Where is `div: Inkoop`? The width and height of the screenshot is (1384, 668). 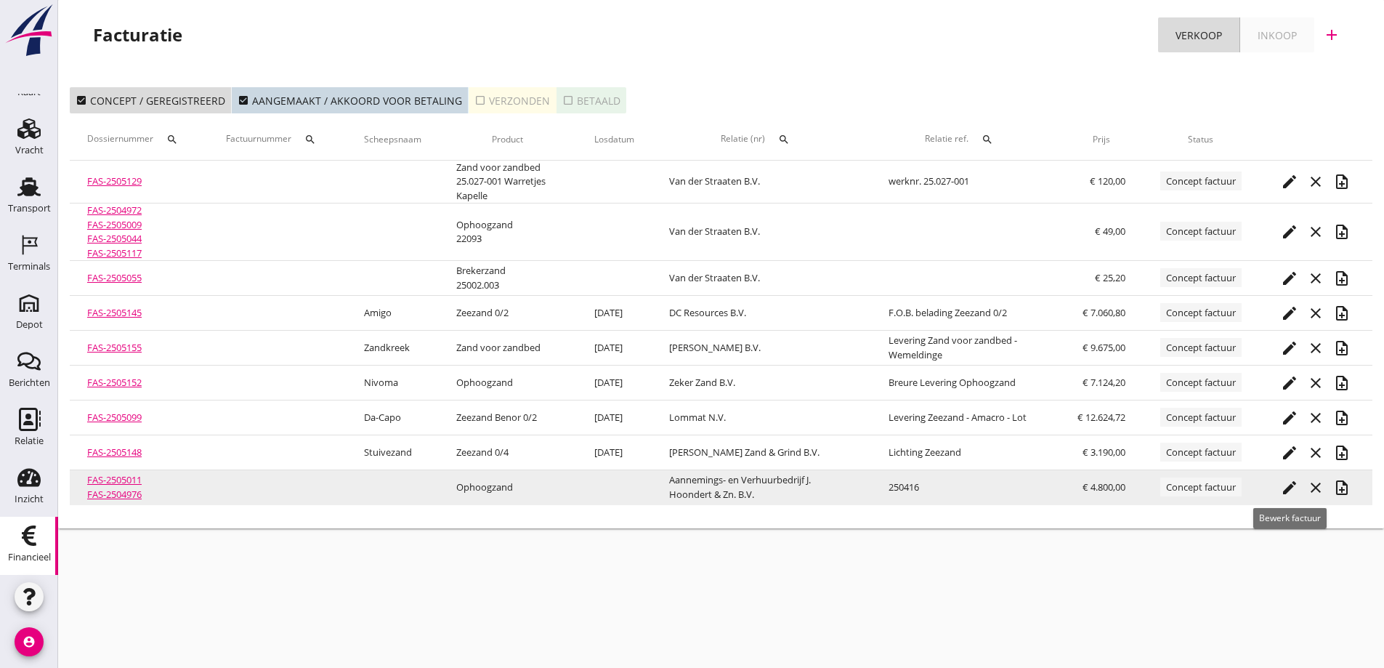
div: Inkoop is located at coordinates (1277, 35).